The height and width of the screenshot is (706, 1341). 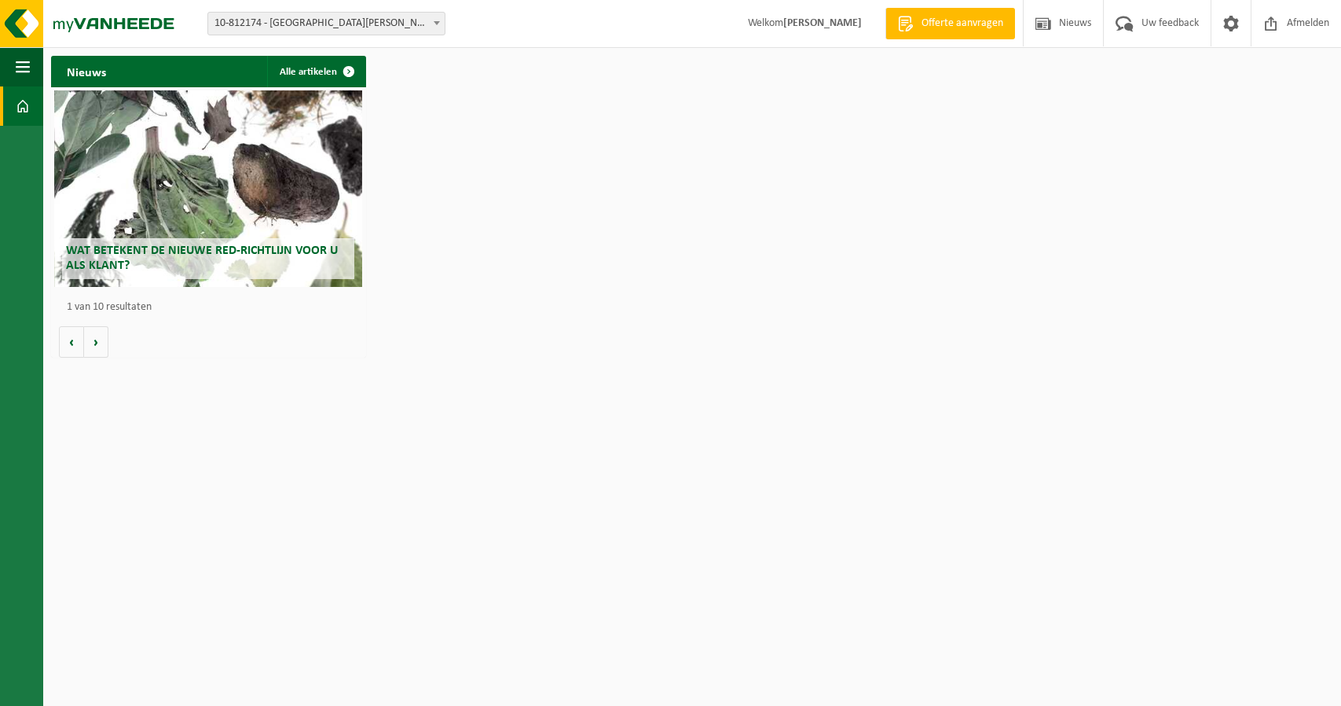 What do you see at coordinates (202, 258) in the screenshot?
I see `span: Wat betekent de nieuwe RED-richtlijn voor u als klant?` at bounding box center [202, 258].